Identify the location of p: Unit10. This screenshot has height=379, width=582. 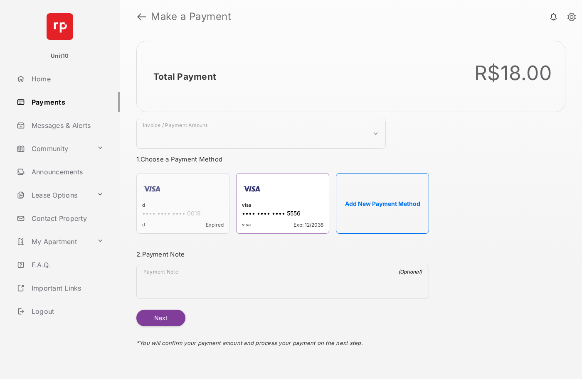
(60, 56).